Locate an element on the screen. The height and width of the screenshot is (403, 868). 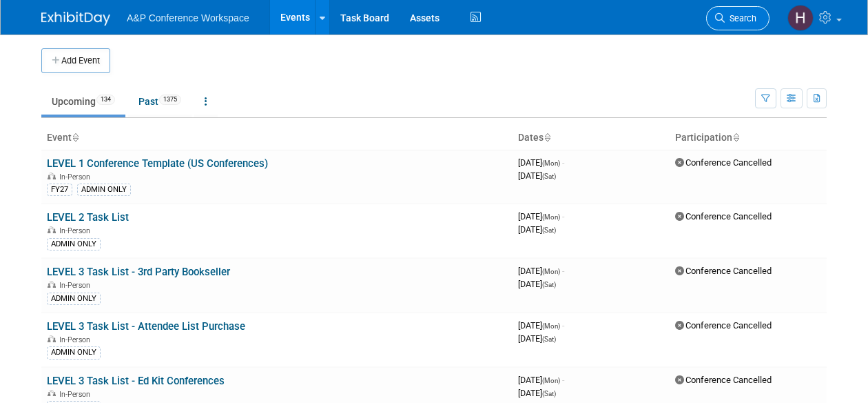
img: Hannah Siegel is located at coordinates (801, 18).